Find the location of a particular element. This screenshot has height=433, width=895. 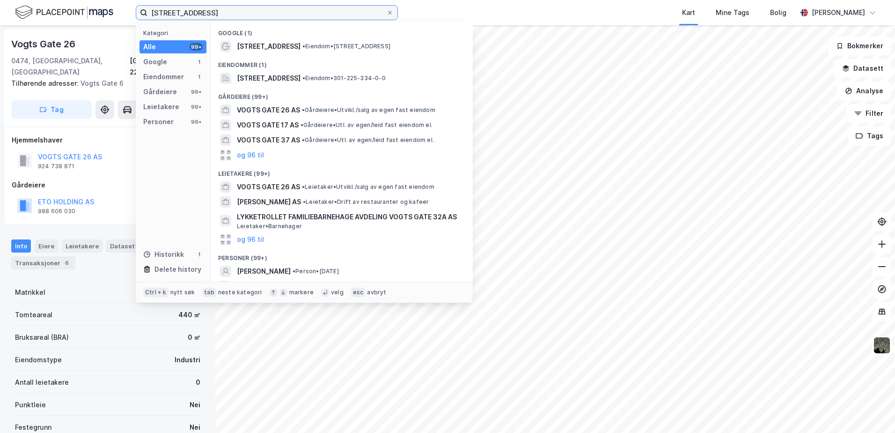

div: Matrikkel is located at coordinates (30, 292).